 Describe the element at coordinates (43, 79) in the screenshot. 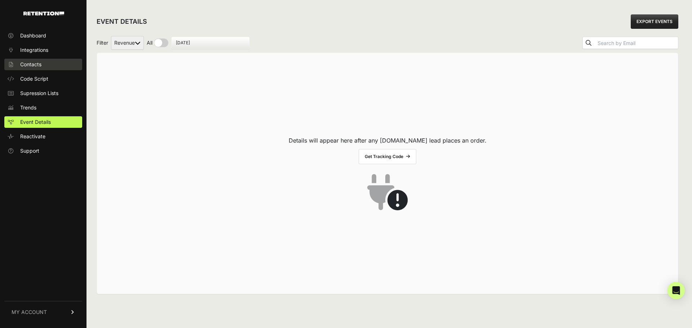

I see `a: Code Script` at that location.